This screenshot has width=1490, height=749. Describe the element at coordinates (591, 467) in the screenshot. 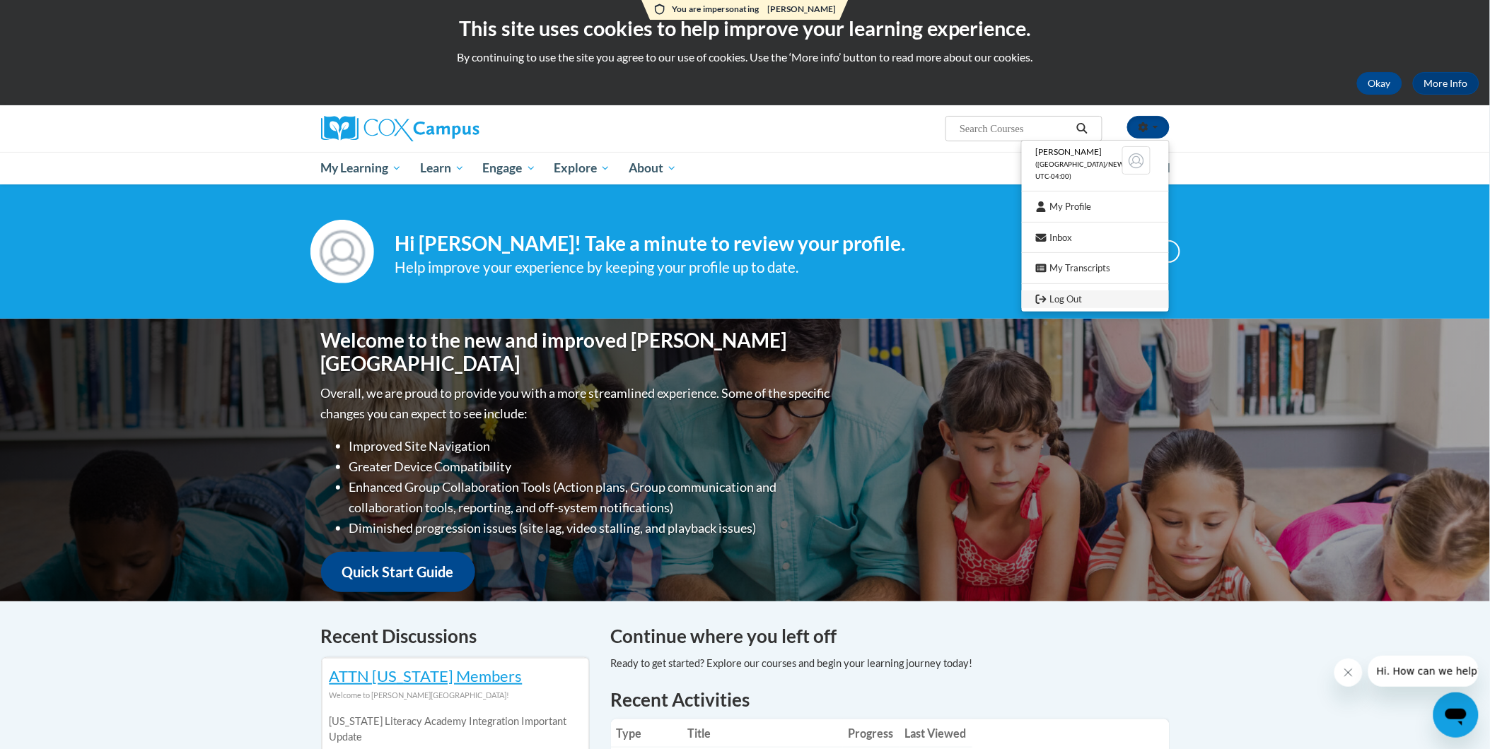

I see `li: Greater Device Compatibility` at that location.